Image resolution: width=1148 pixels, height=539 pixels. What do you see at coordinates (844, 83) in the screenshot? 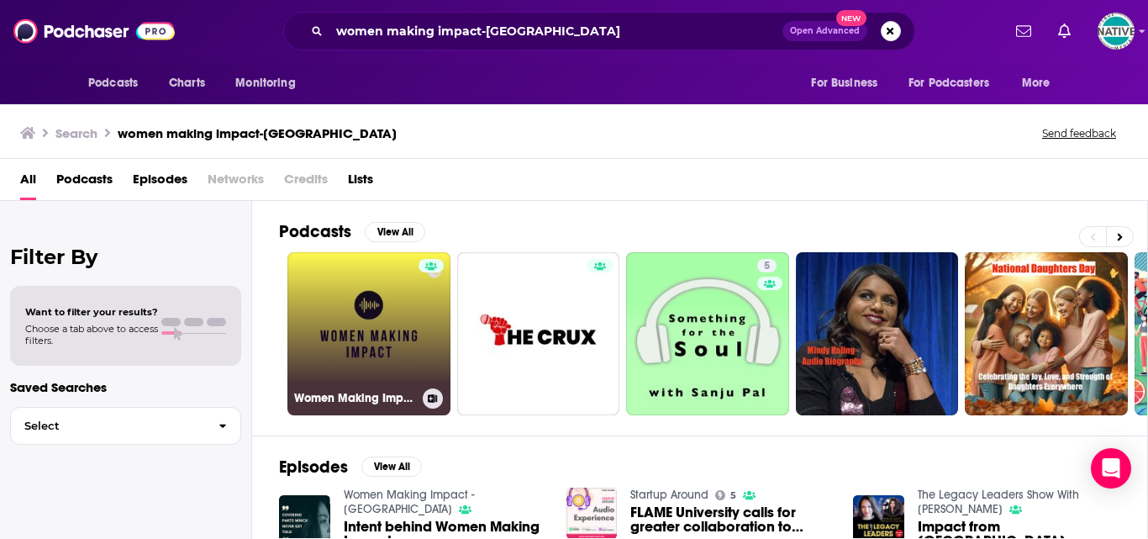
I see `span: For Business` at bounding box center [844, 83].